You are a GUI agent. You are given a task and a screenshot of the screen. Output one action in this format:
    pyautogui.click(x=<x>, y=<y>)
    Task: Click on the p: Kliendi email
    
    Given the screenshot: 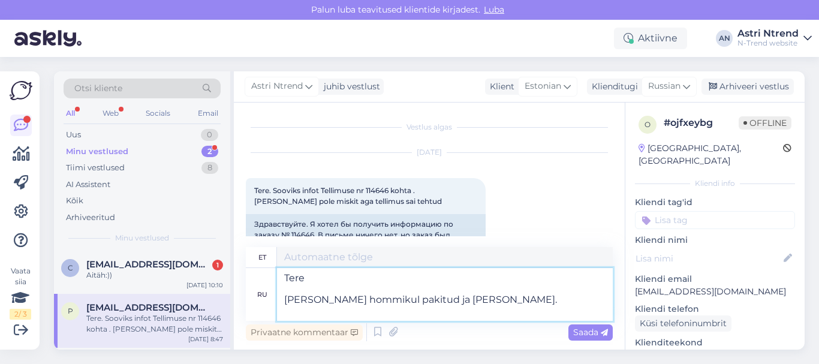 What is the action you would take?
    pyautogui.click(x=715, y=279)
    